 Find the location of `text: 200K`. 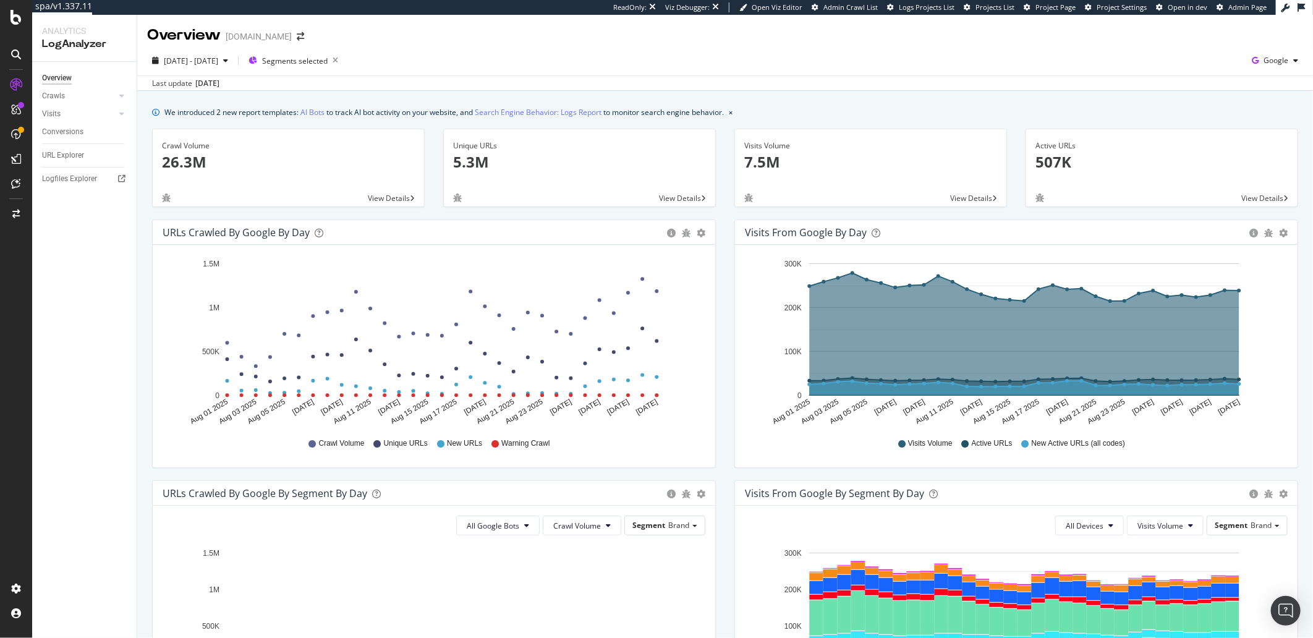

text: 200K is located at coordinates (793, 590).